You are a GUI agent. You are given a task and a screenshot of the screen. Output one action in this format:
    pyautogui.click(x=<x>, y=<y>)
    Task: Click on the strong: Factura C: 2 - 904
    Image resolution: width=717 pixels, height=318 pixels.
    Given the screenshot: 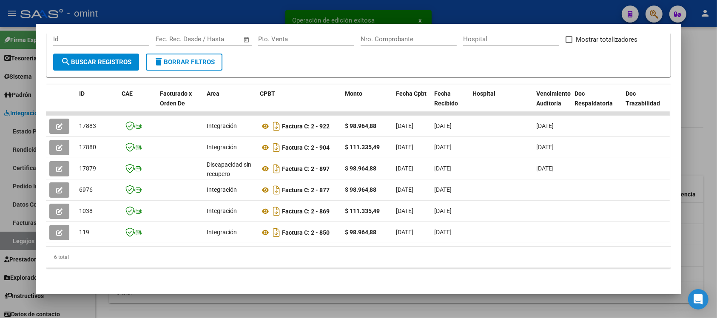 What is the action you would take?
    pyautogui.click(x=306, y=148)
    